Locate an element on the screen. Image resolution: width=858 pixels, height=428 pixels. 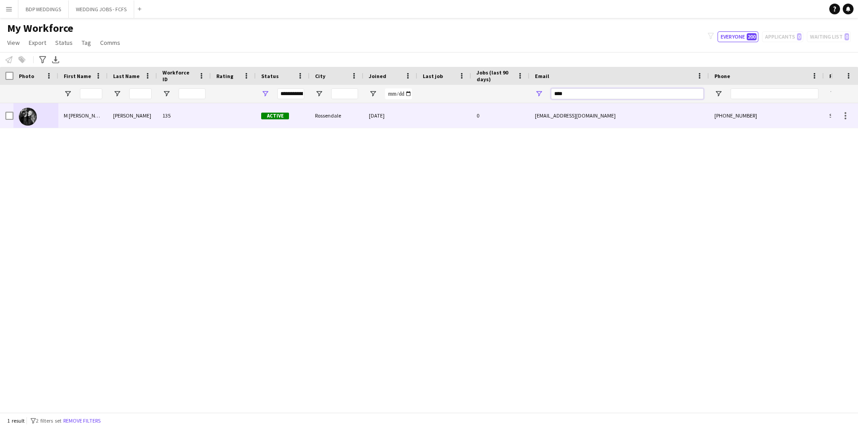
a: Export is located at coordinates (37, 43).